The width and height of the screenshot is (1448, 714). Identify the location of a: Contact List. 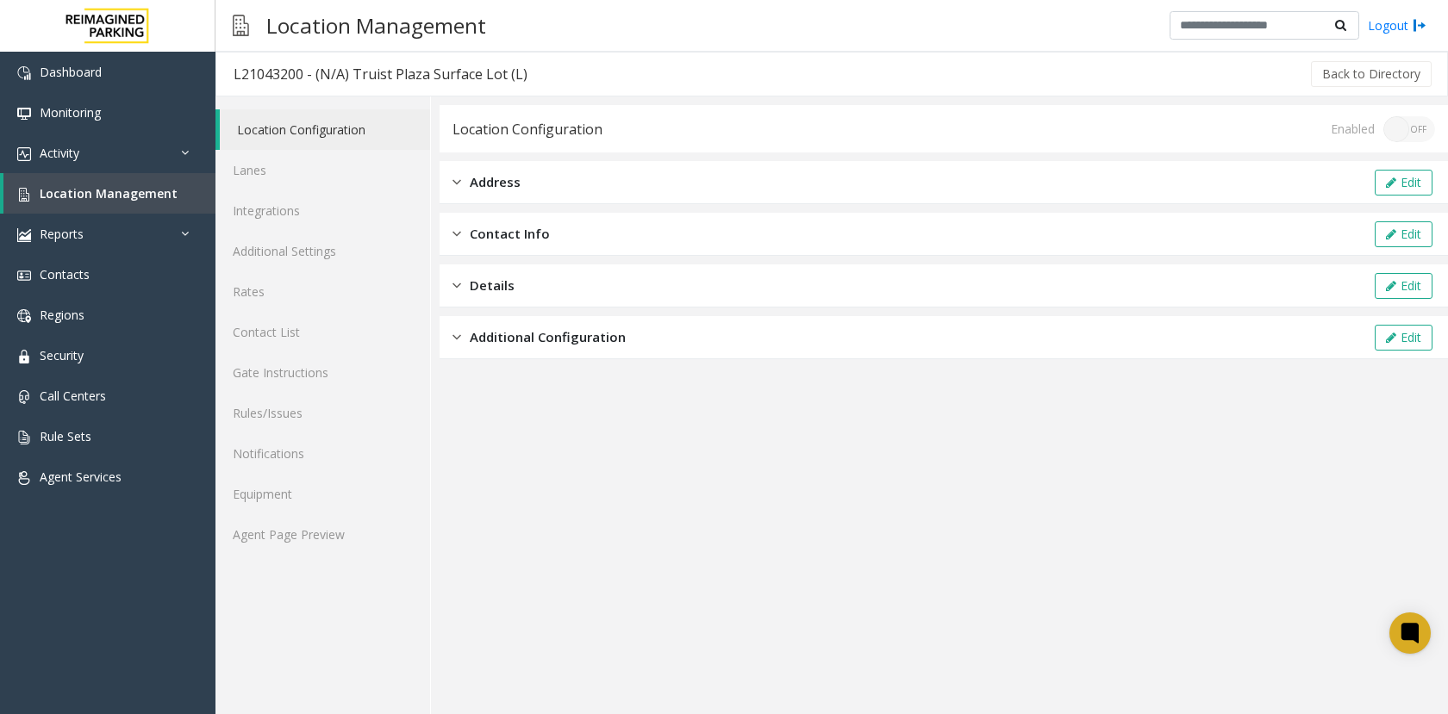
(322, 332).